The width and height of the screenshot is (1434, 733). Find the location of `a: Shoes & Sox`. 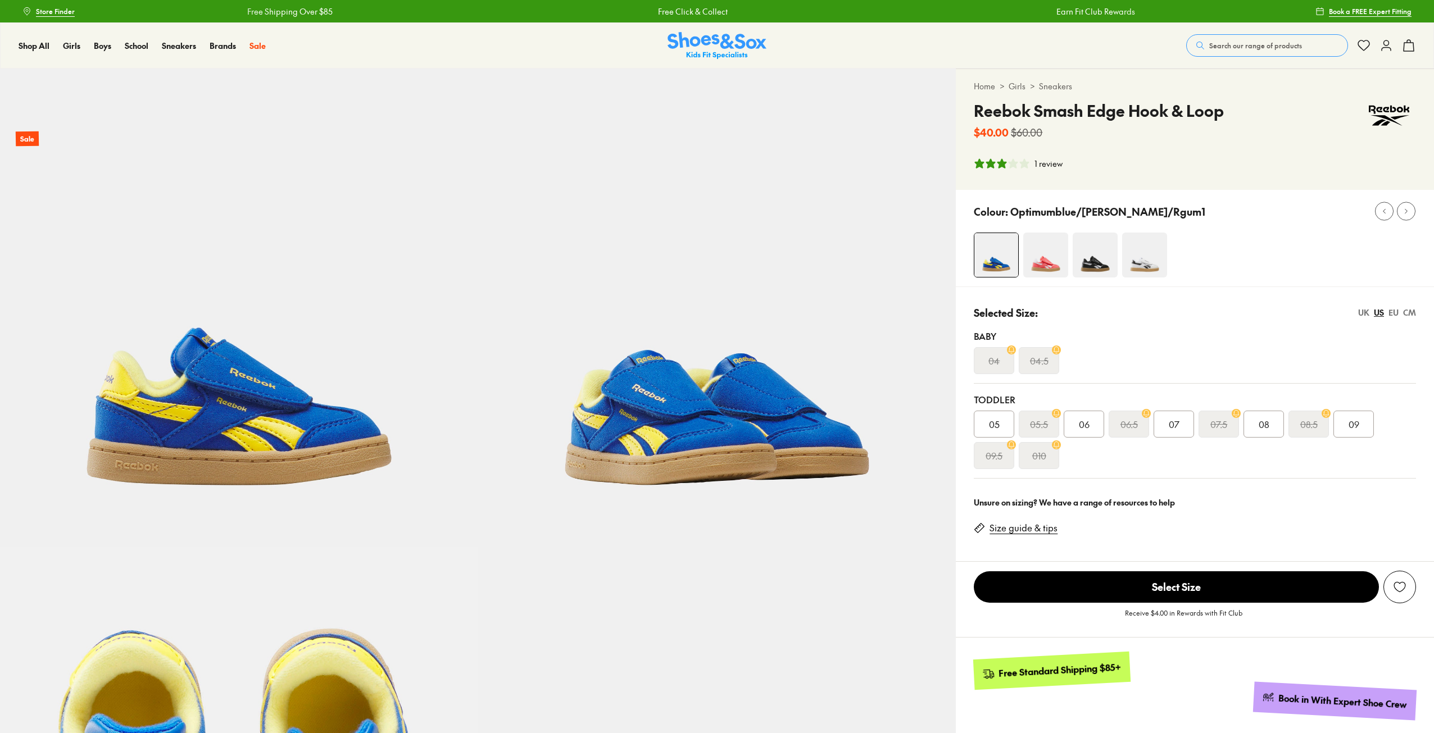

a: Shoes & Sox is located at coordinates (717, 46).